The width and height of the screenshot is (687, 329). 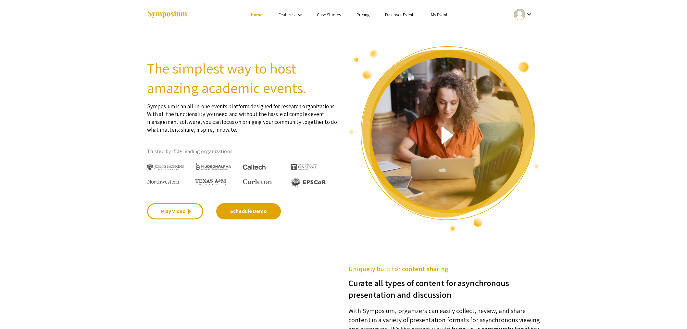 What do you see at coordinates (243, 115) in the screenshot?
I see `p: Symposium is an all-in-one events platform designed for research organizations. With all the func...` at bounding box center [243, 115].